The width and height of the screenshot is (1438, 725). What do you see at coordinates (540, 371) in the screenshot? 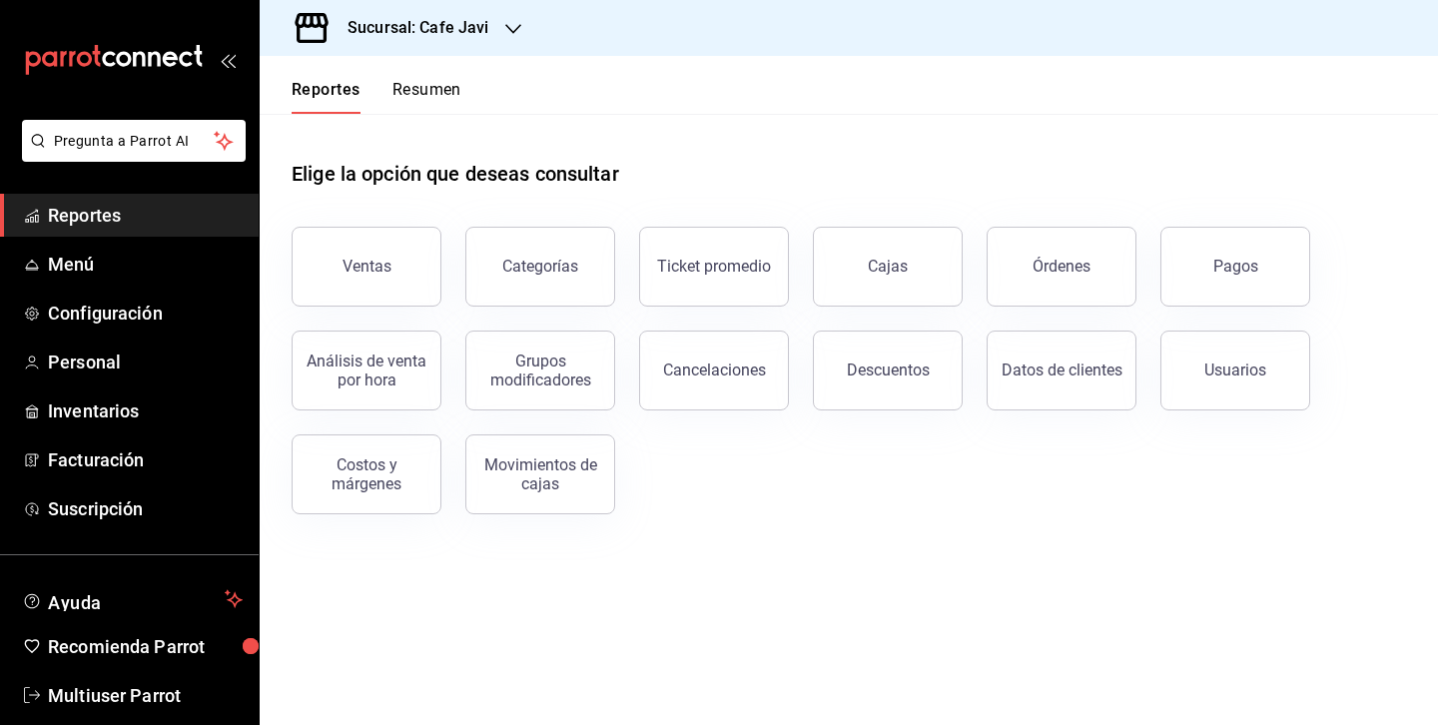
I see `button: Grupos modificadores` at bounding box center [540, 371].